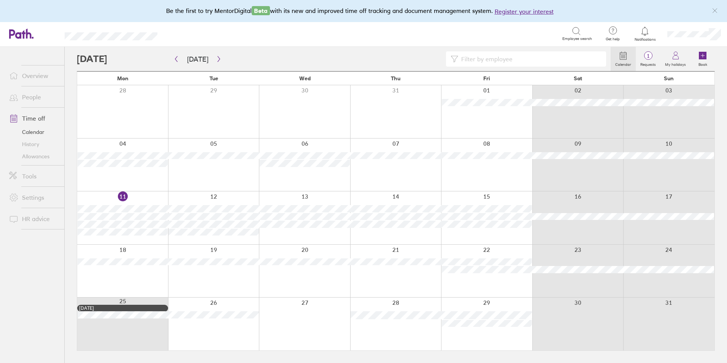  I want to click on button: Register your interest, so click(524, 11).